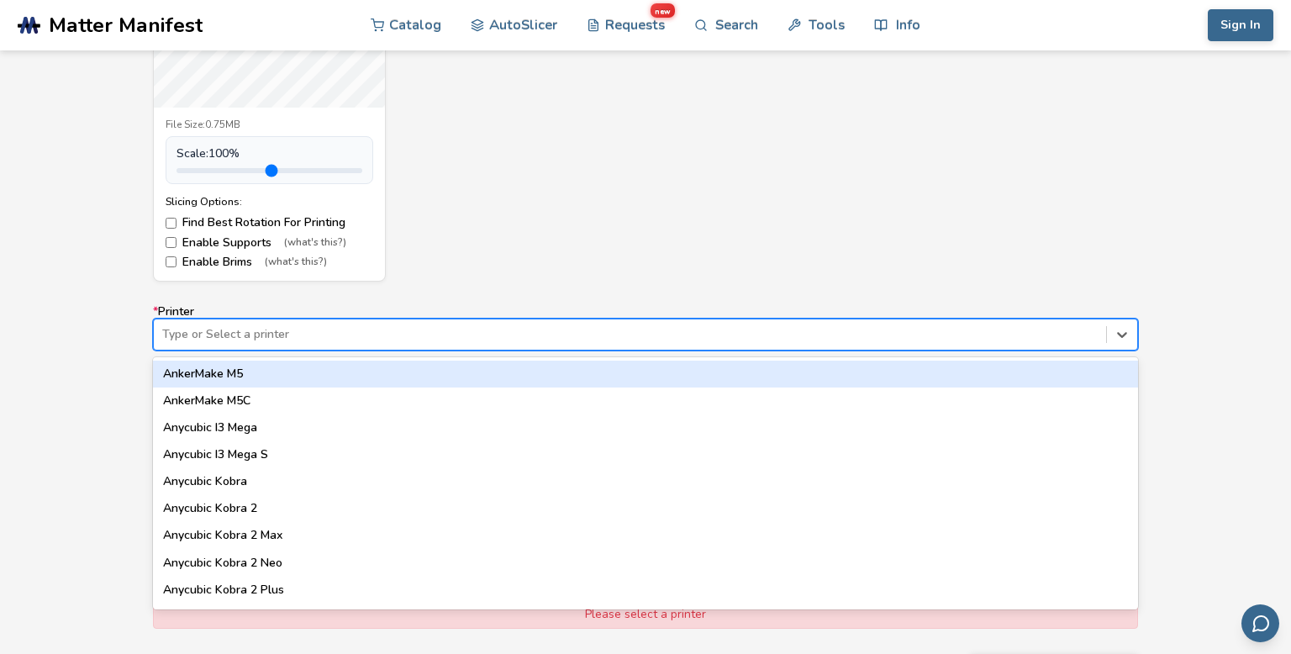  What do you see at coordinates (1240, 25) in the screenshot?
I see `button: Sign In` at bounding box center [1240, 25].